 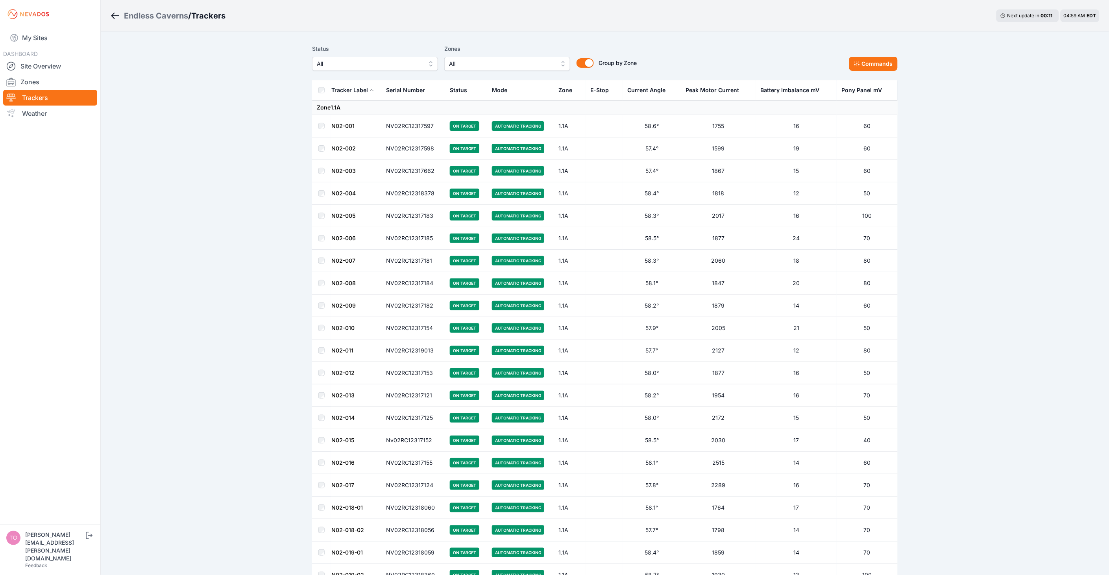 I want to click on td: NV02RC12317124, so click(x=413, y=485).